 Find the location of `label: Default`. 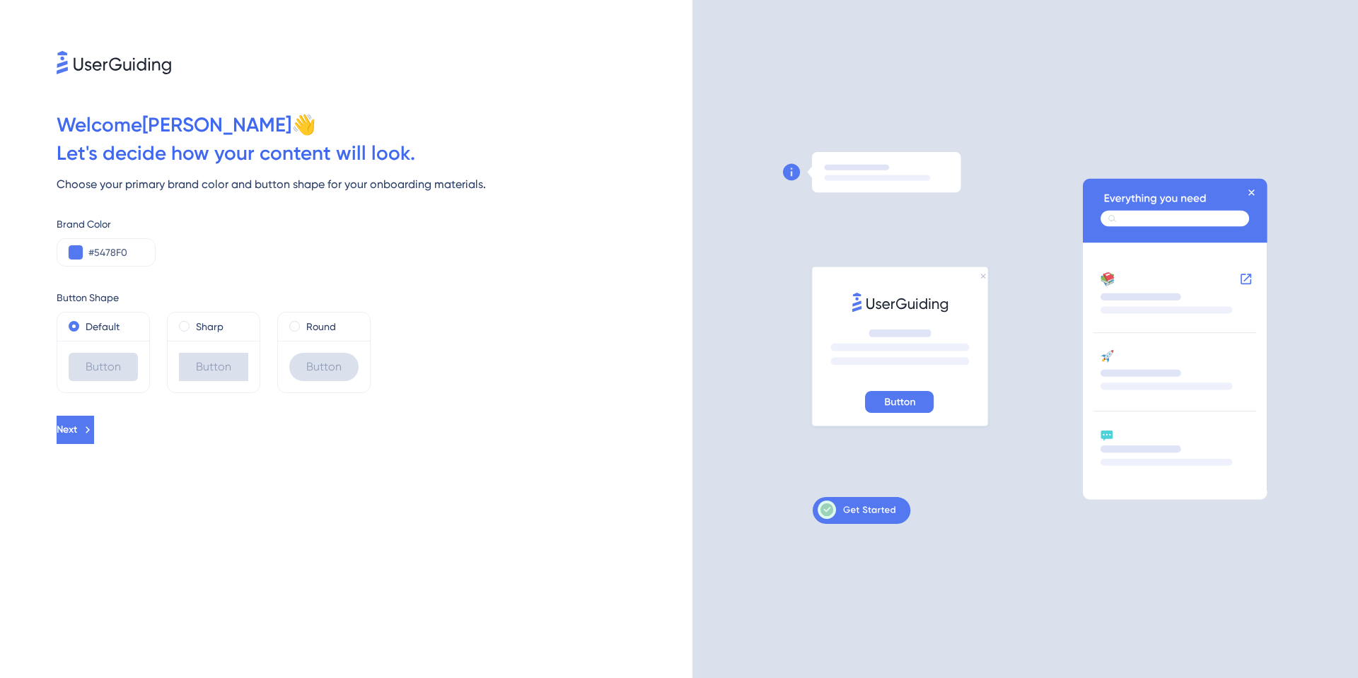

label: Default is located at coordinates (103, 327).